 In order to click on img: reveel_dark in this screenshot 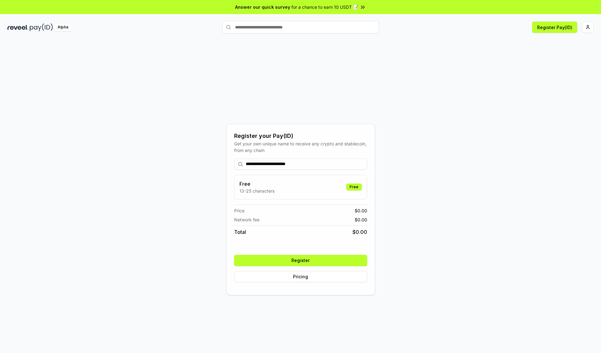, I will do `click(18, 27)`.